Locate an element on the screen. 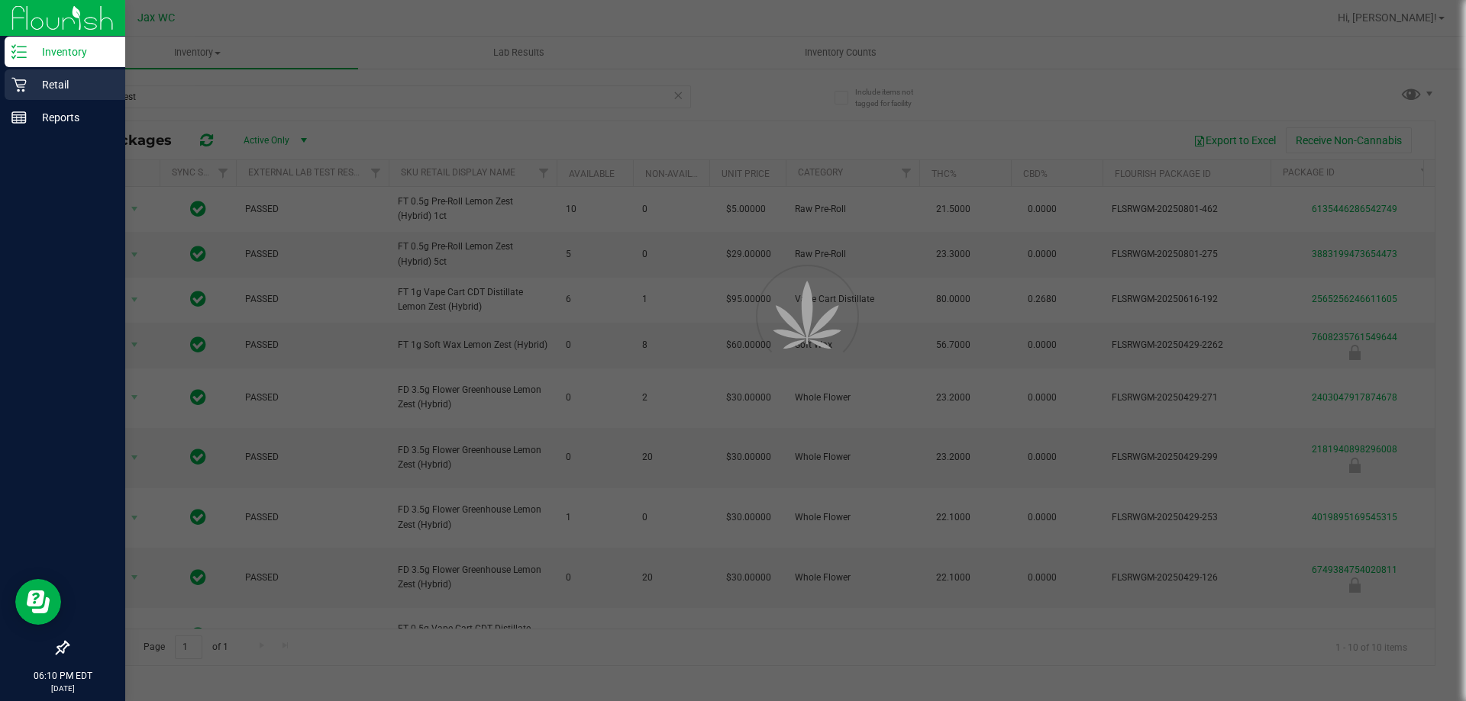  inline-svg: Reports is located at coordinates (19, 118).